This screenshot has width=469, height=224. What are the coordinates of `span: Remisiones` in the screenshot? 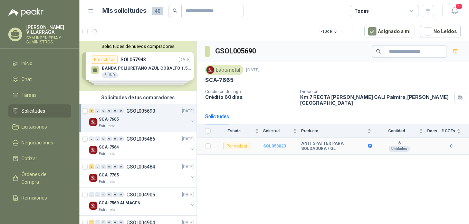 It's located at (34, 198).